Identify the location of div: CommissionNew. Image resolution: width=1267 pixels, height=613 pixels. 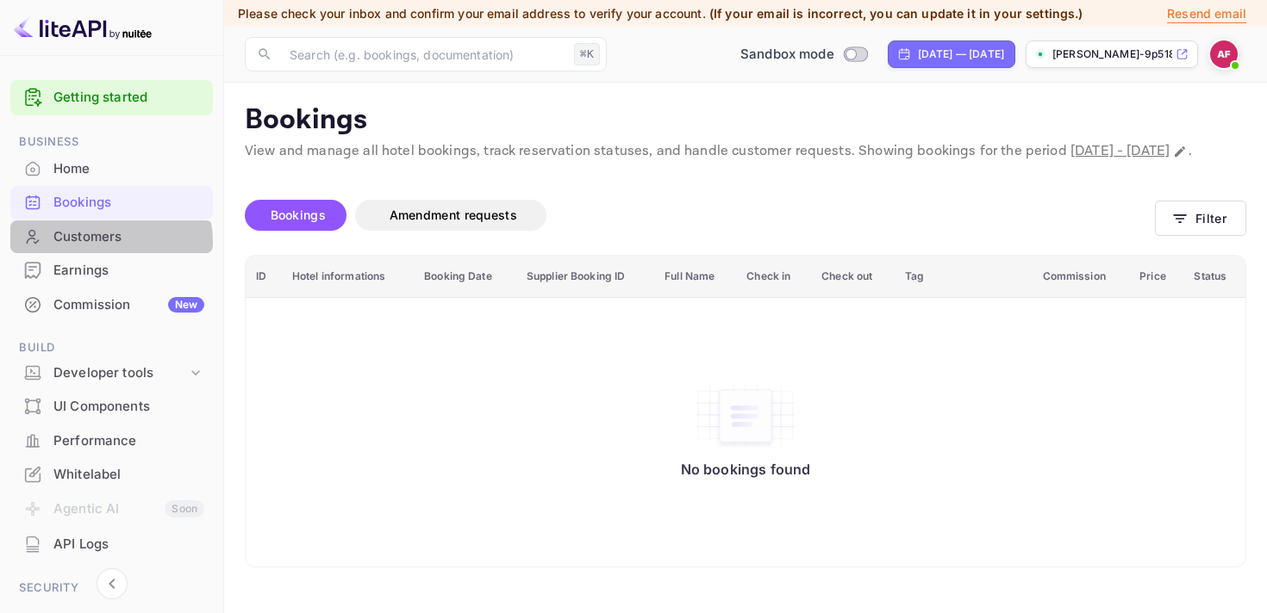
(111, 305).